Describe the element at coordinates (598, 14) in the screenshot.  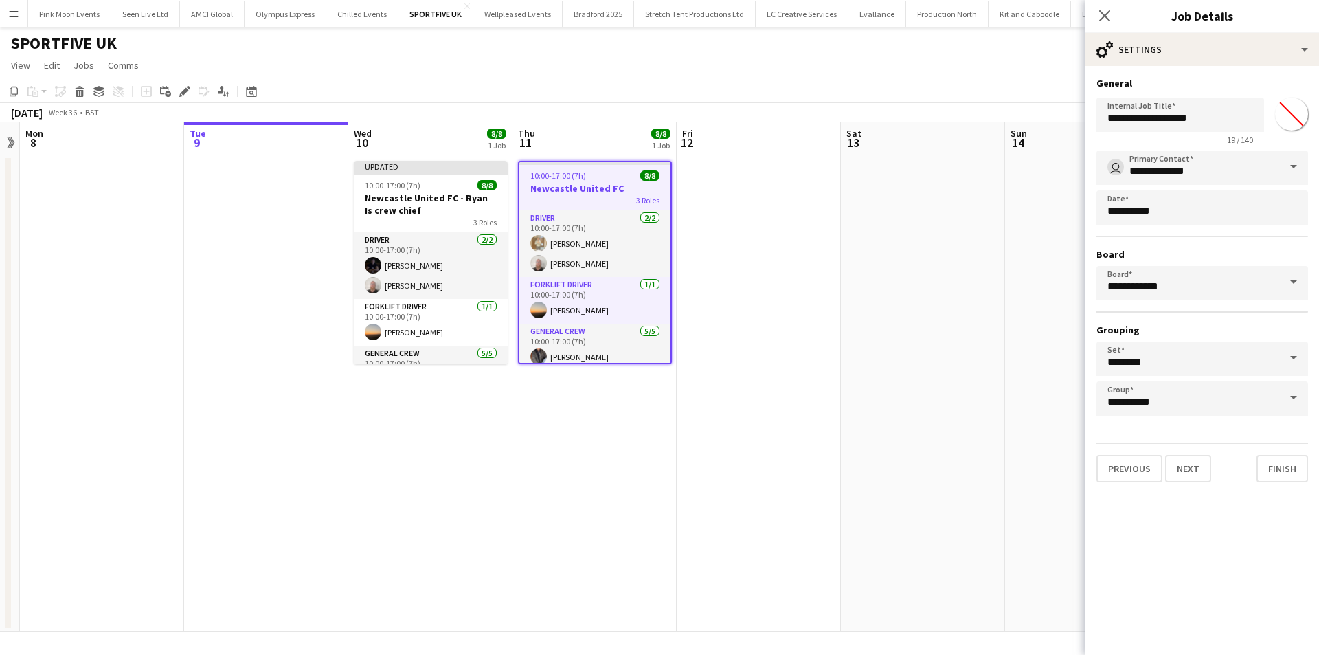
I see `button: Bradford 2025` at that location.